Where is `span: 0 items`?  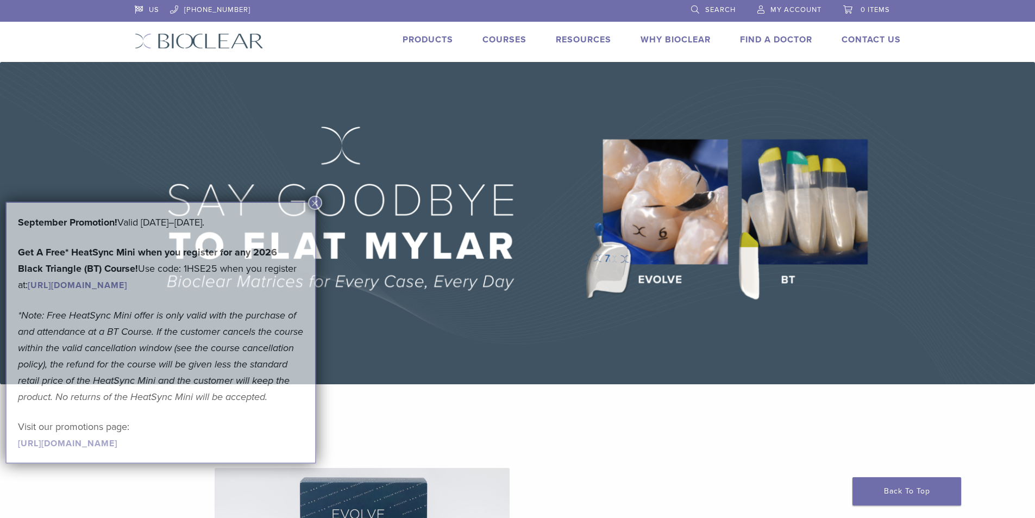
span: 0 items is located at coordinates (875, 10).